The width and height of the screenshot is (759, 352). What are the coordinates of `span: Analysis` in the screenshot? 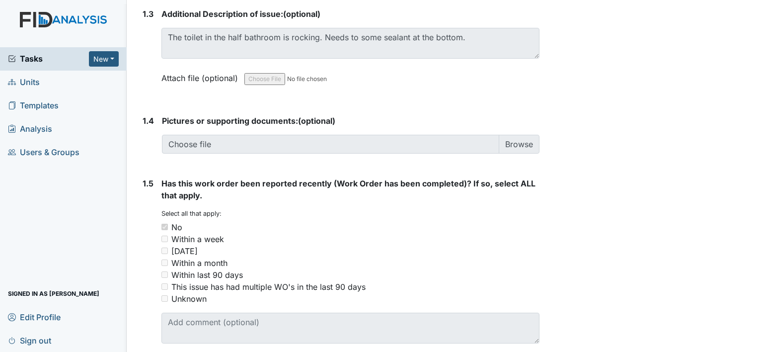 It's located at (30, 129).